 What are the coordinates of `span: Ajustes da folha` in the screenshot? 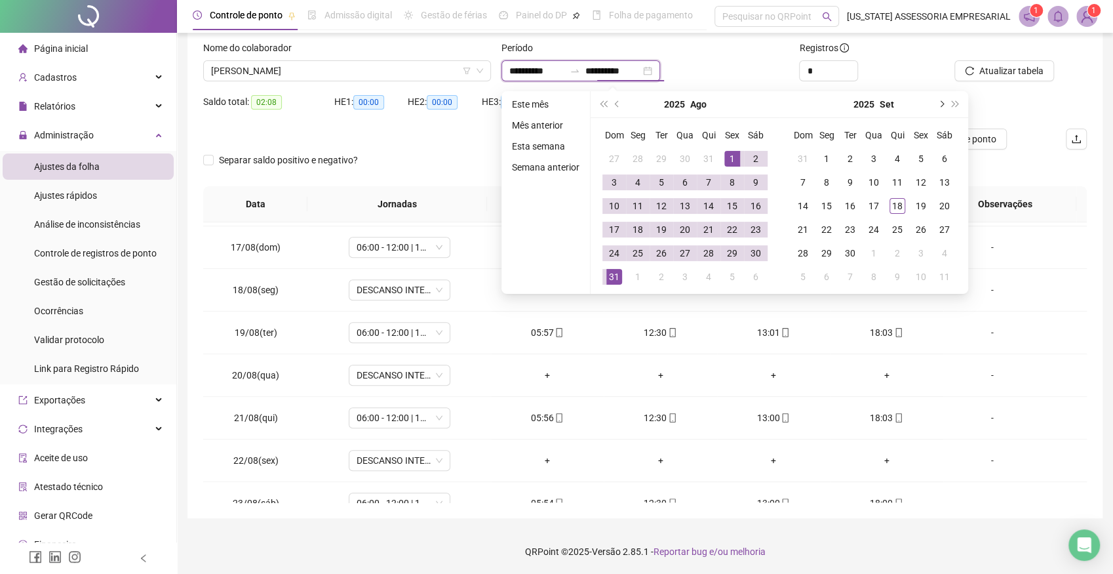 It's located at (67, 167).